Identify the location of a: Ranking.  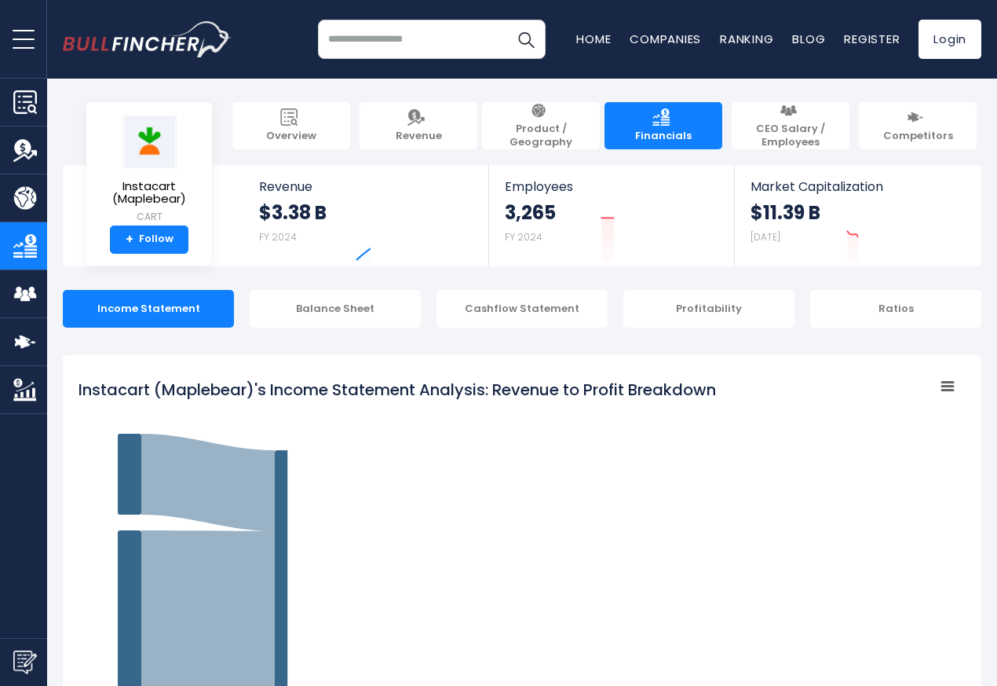
(747, 38).